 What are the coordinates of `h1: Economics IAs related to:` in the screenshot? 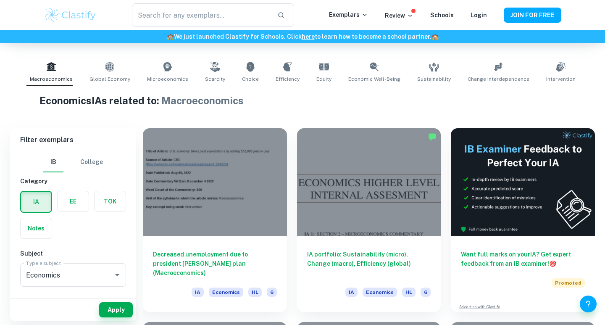 It's located at (303, 100).